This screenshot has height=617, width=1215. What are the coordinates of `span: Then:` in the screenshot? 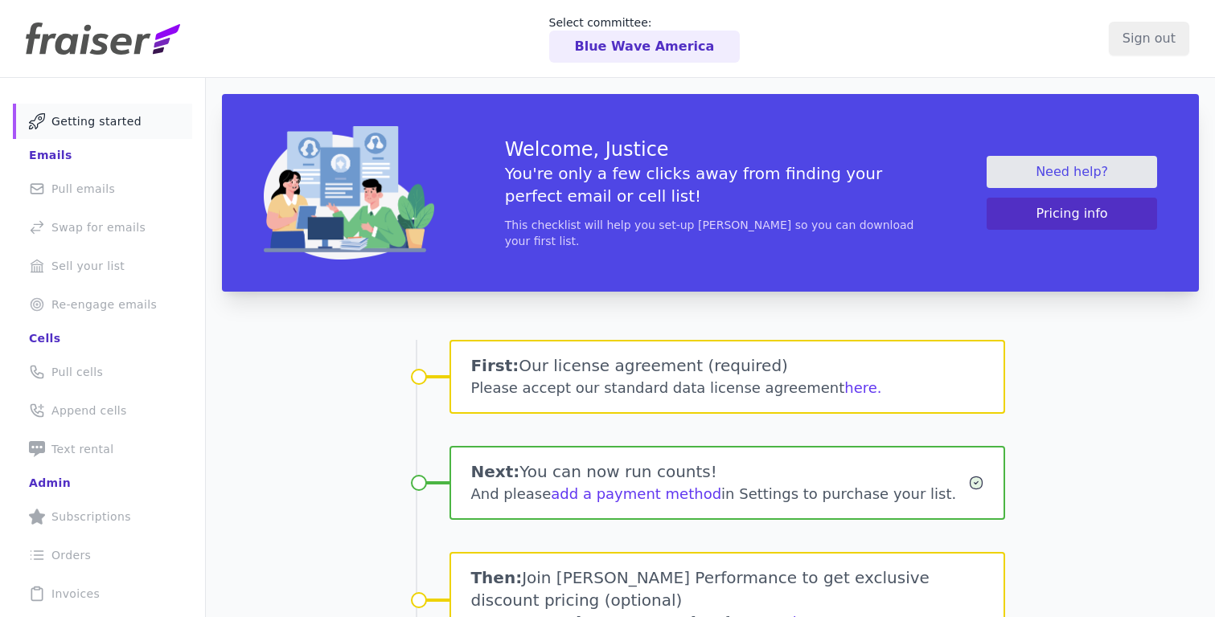 It's located at (496, 578).